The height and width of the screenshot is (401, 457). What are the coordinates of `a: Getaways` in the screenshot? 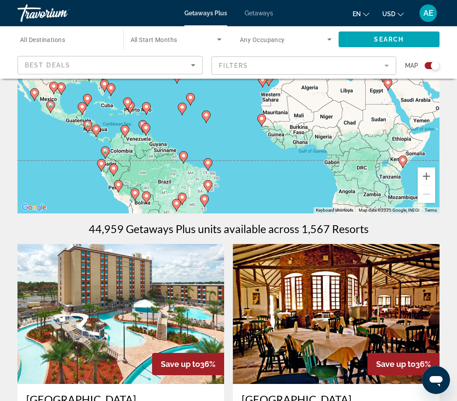 It's located at (259, 13).